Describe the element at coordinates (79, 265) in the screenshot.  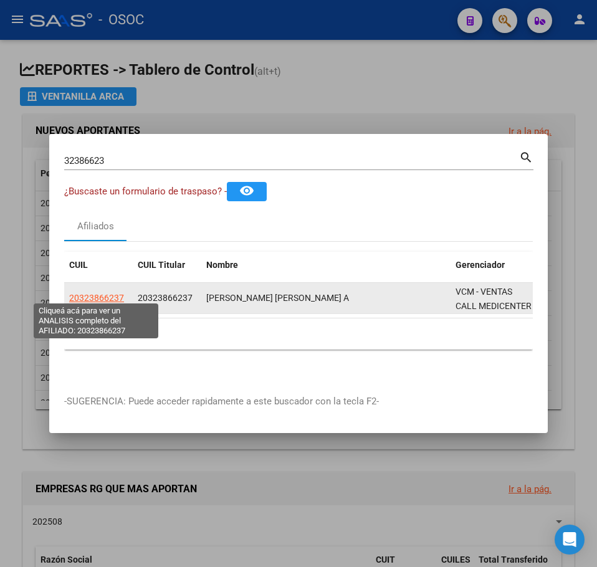
I see `span: CUIL` at that location.